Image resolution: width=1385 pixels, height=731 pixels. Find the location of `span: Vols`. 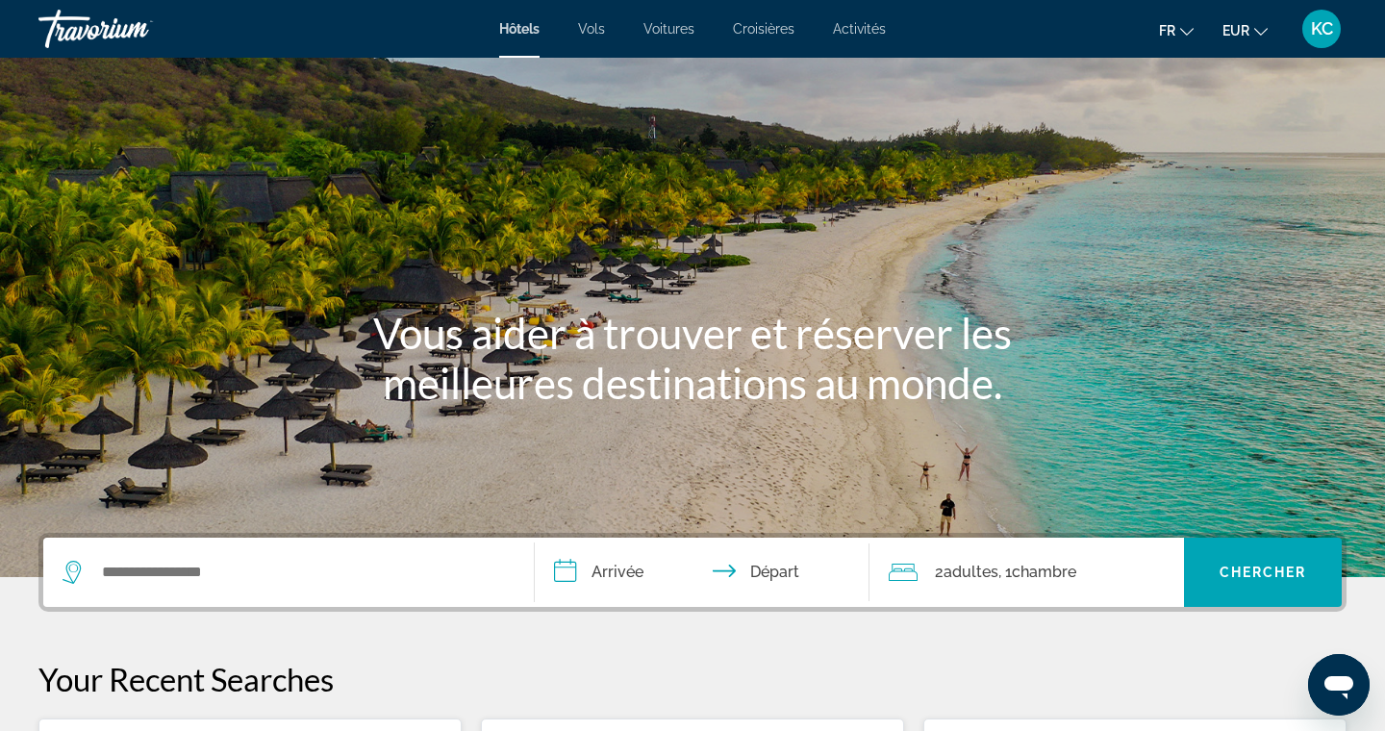

span: Vols is located at coordinates (591, 29).